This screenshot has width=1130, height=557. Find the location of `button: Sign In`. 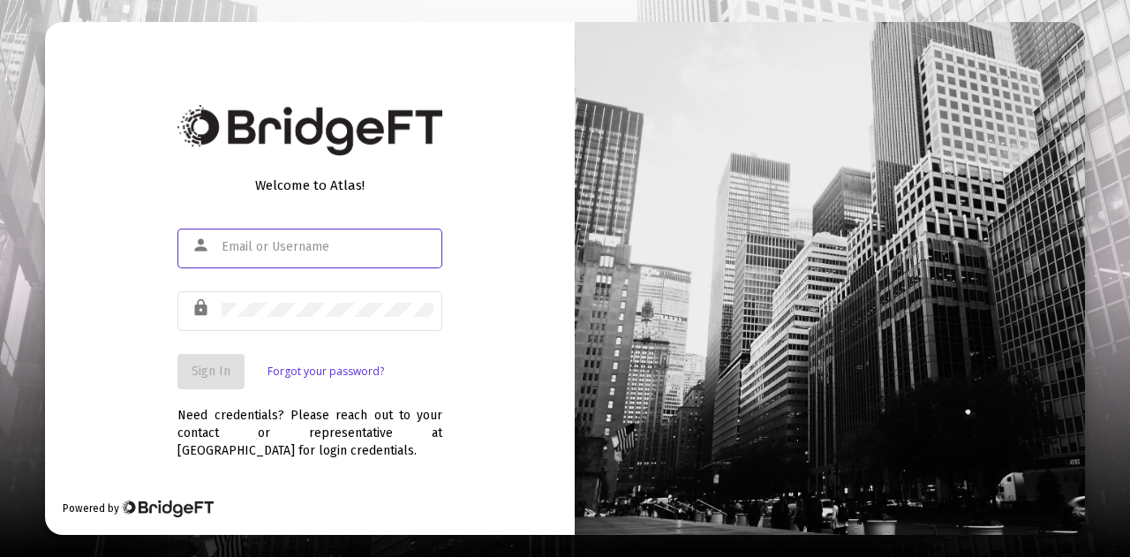

button: Sign In is located at coordinates (211, 372).